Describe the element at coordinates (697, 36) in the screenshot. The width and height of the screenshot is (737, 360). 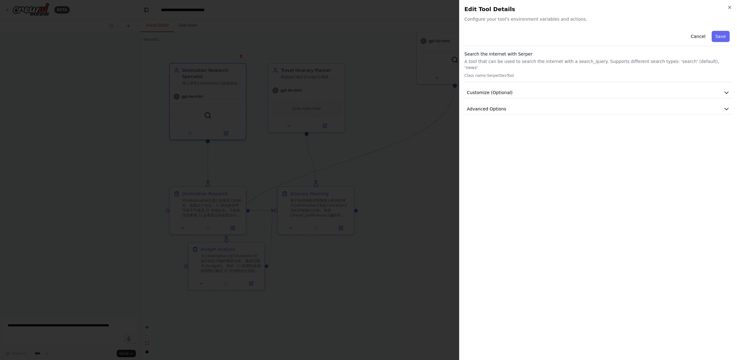
I see `button: Cancel` at that location.